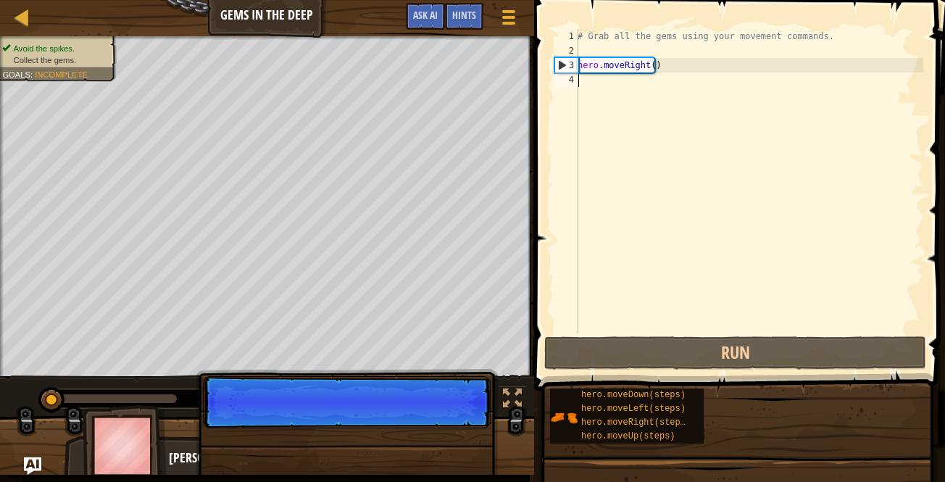 Image resolution: width=945 pixels, height=482 pixels. What do you see at coordinates (513, 400) in the screenshot?
I see `button: Toggle fullscreen` at bounding box center [513, 400].